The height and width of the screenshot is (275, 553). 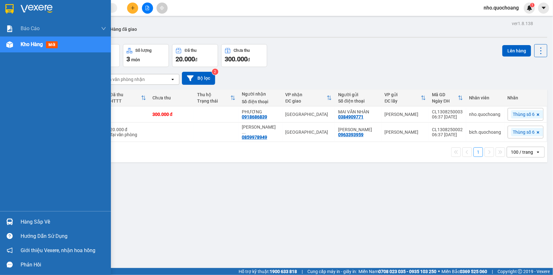 What do you see at coordinates (398, 271) in the screenshot?
I see `span: Miền Nam` at bounding box center [398, 271].